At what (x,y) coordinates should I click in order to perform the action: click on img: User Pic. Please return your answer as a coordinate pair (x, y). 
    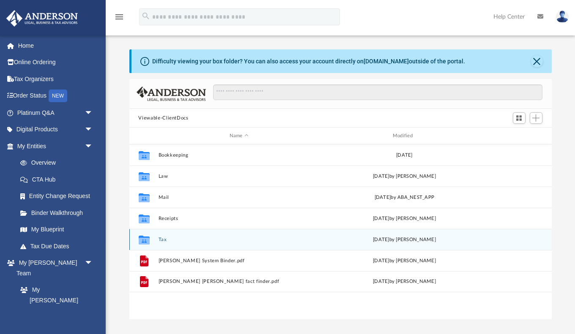
    Looking at the image, I should click on (562, 16).